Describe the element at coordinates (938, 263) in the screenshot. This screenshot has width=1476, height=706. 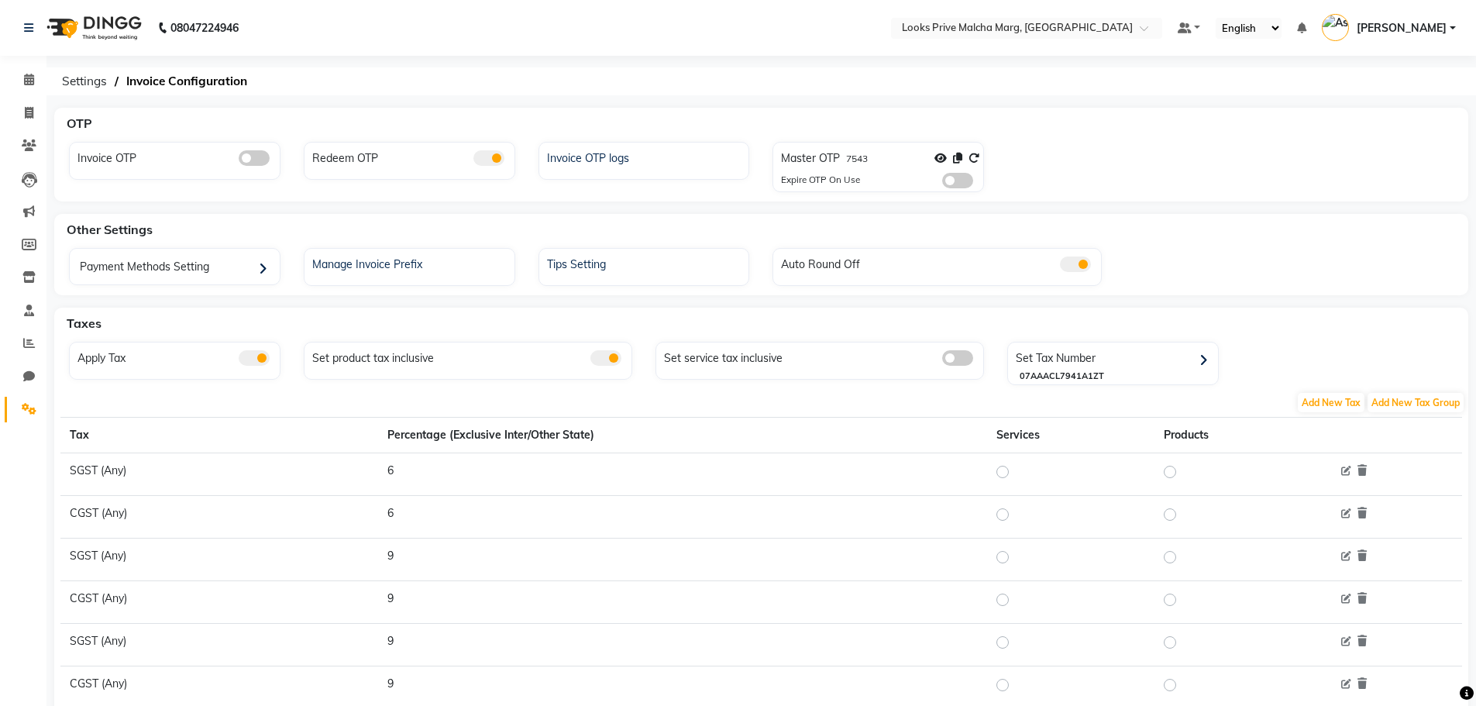
I see `div: Auto Round Off` at that location.